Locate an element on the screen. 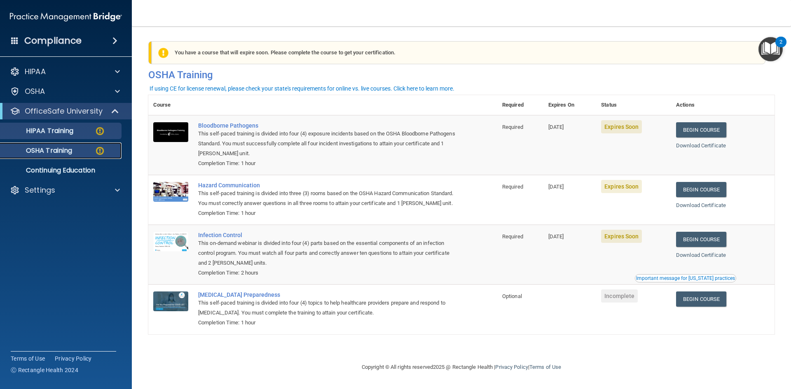 The image size is (791, 389). p: HIPAA Training is located at coordinates (39, 131).